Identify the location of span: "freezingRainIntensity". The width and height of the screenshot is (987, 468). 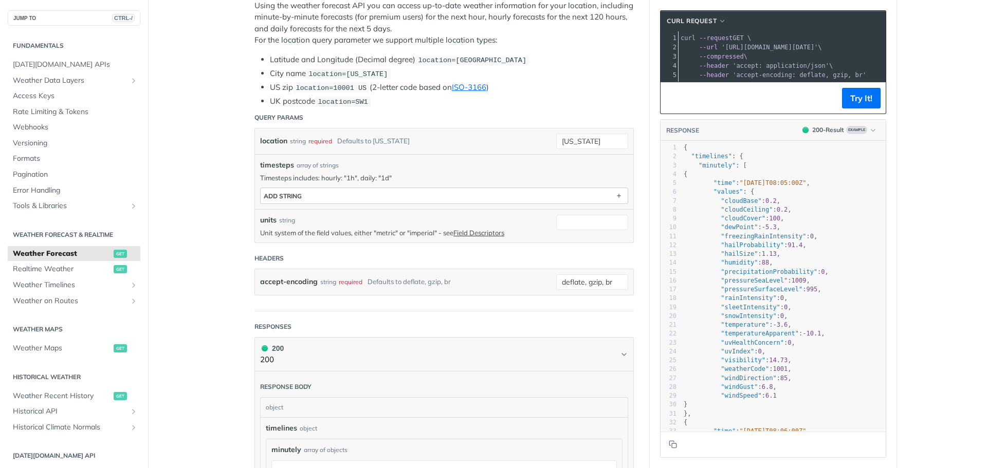
(763, 236).